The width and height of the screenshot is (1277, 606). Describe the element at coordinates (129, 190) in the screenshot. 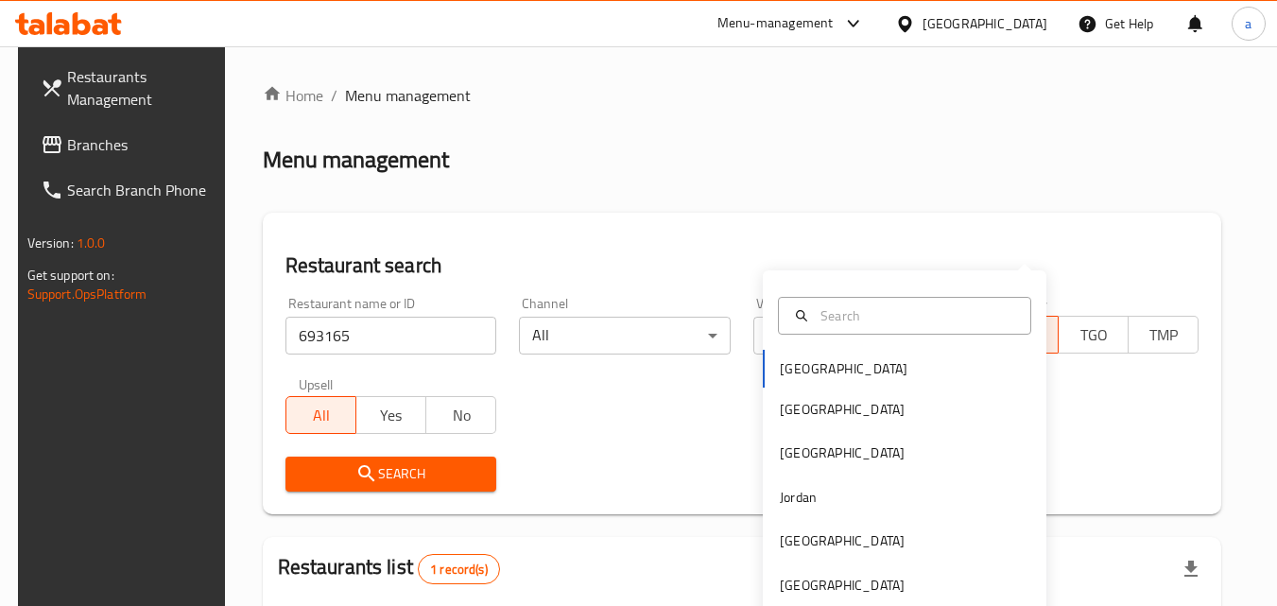

I see `a: Search Branch Phone` at that location.